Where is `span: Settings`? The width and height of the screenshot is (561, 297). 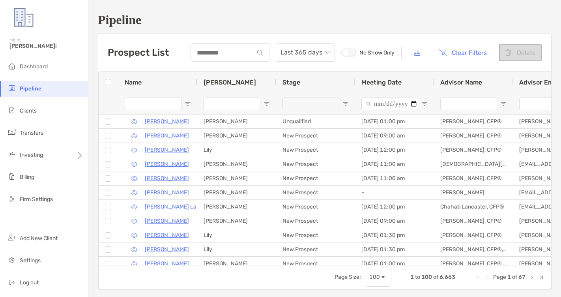
span: Settings is located at coordinates (30, 260).